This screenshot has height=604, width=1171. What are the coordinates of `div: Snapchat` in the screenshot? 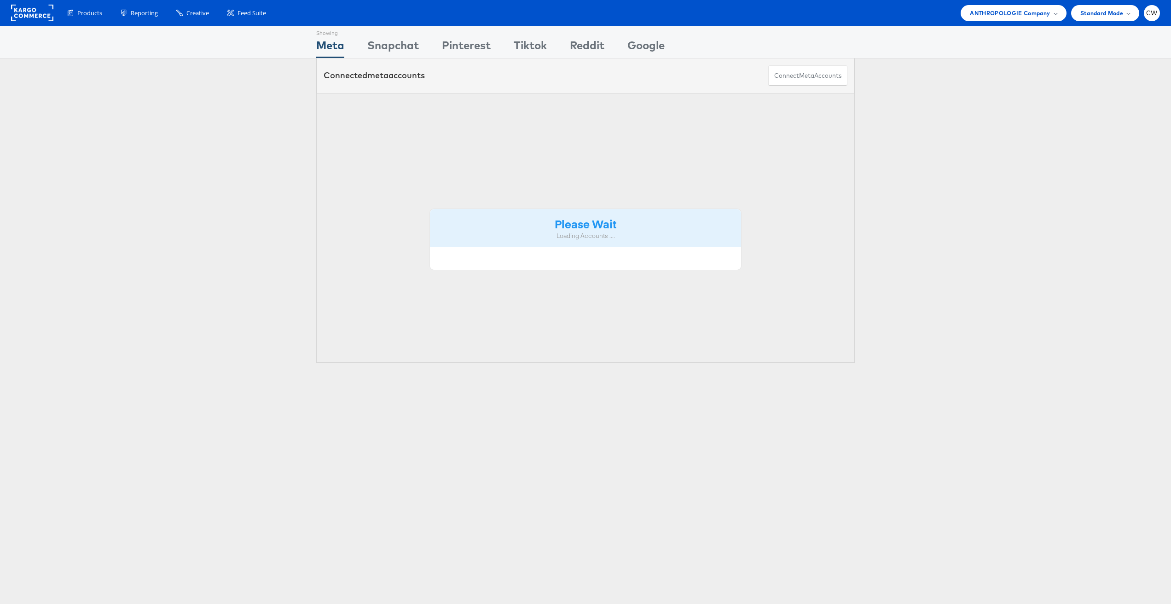 It's located at (393, 47).